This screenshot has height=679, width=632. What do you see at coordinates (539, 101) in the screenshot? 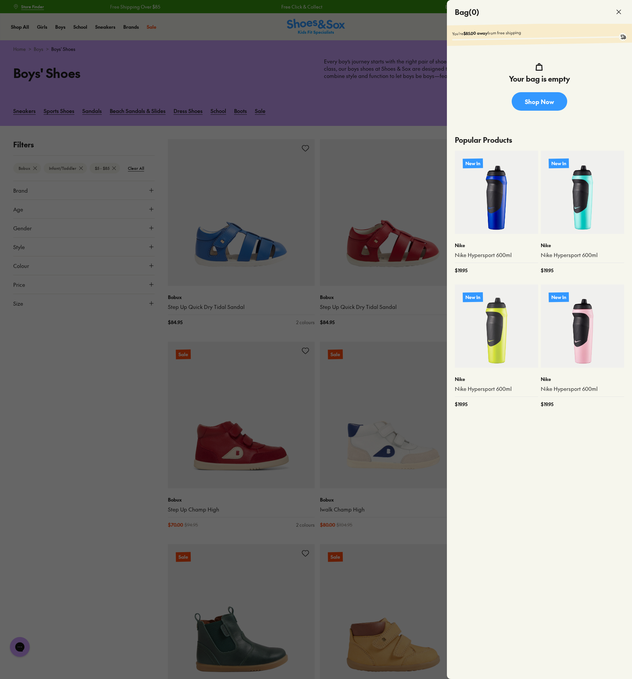
I see `a: Shop Now` at bounding box center [539, 101].